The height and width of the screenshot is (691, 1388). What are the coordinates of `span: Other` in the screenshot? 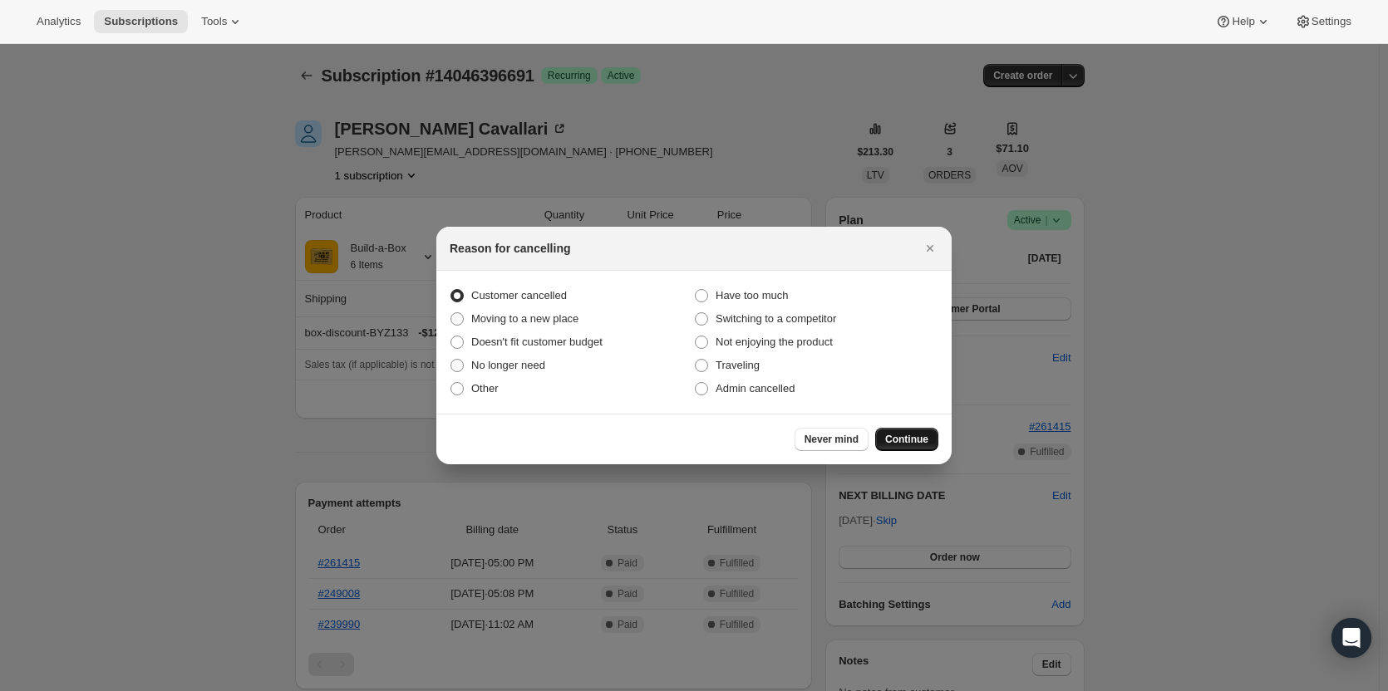 It's located at (485, 388).